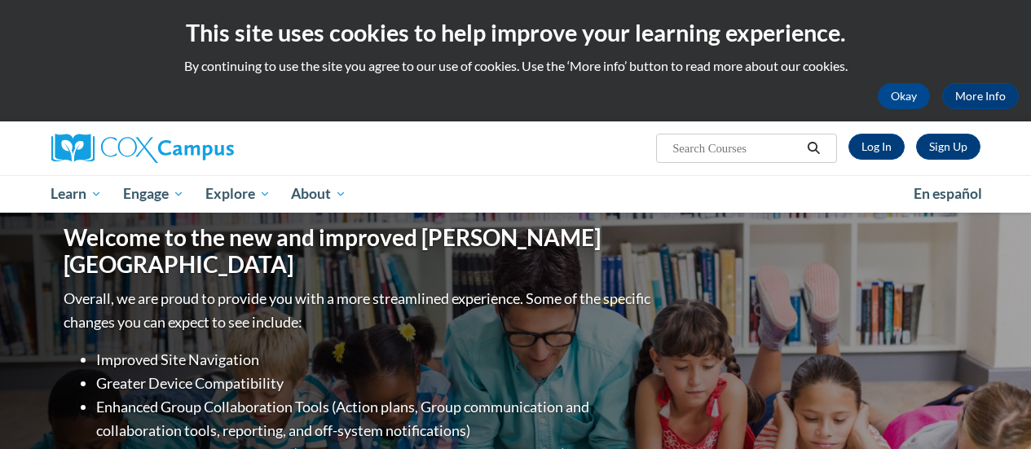 This screenshot has height=449, width=1031. What do you see at coordinates (375, 419) in the screenshot?
I see `li: Enhanced Group Collaboration Tools (Action plans, Group communication and collaboration tools, re...` at bounding box center [375, 419].